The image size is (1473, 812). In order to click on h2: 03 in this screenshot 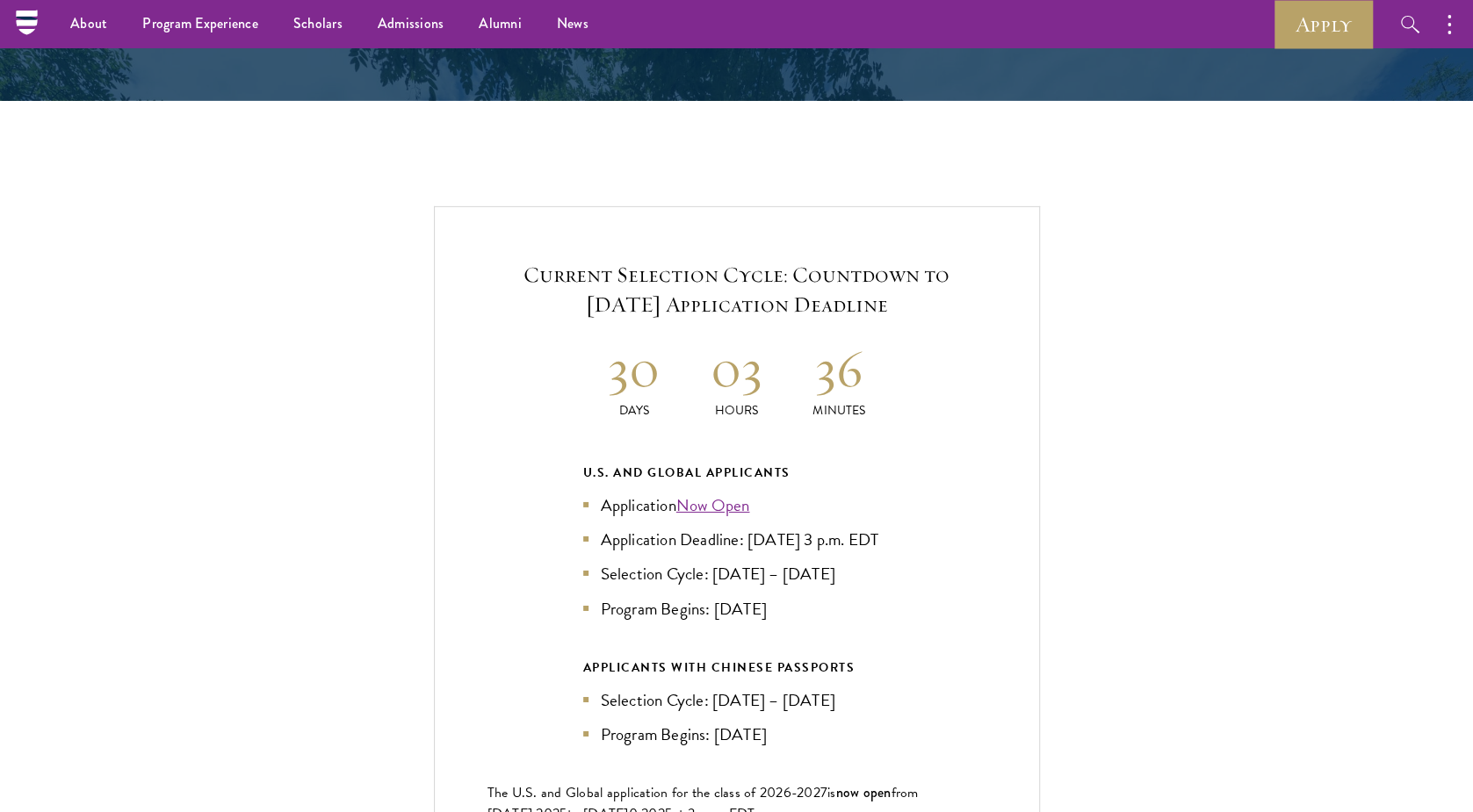, I will do `click(736, 368)`.